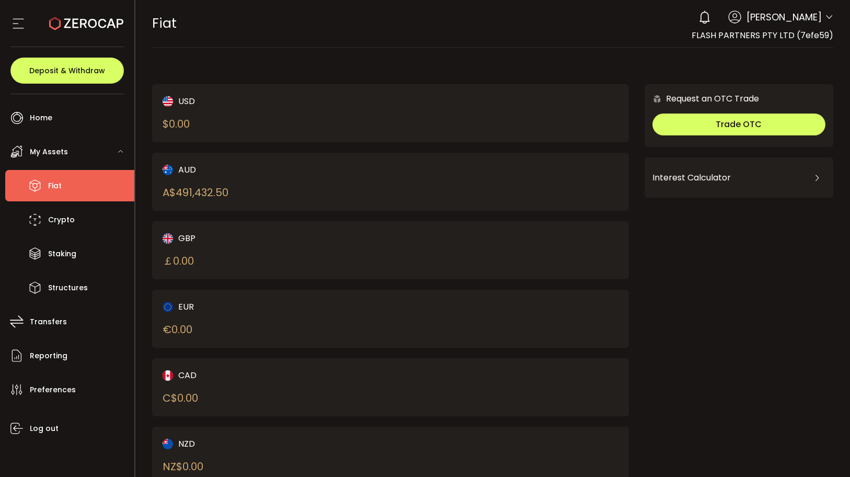  I want to click on span: Trade OTC, so click(739, 124).